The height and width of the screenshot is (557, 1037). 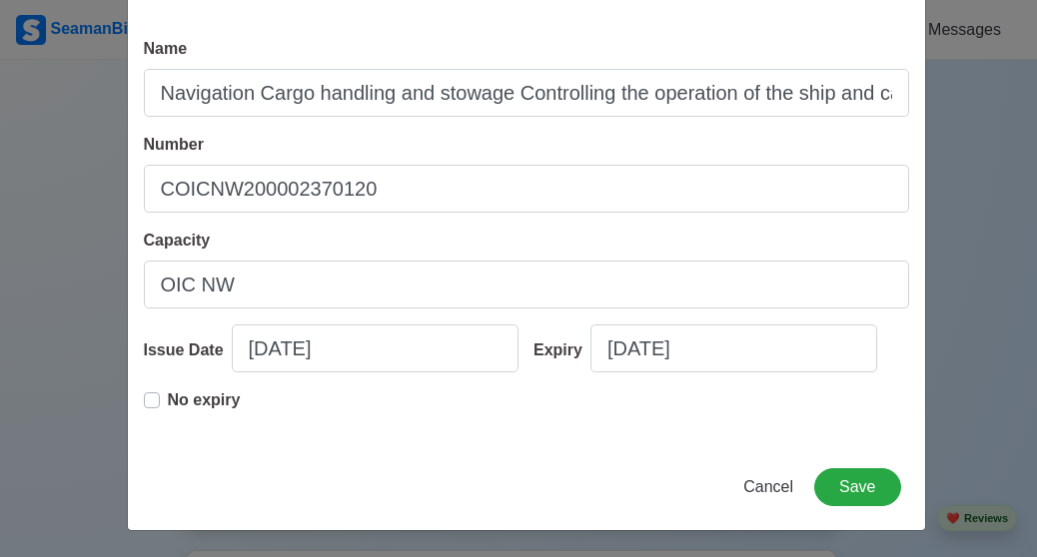 What do you see at coordinates (768, 487) in the screenshot?
I see `button: Cancel` at bounding box center [768, 487].